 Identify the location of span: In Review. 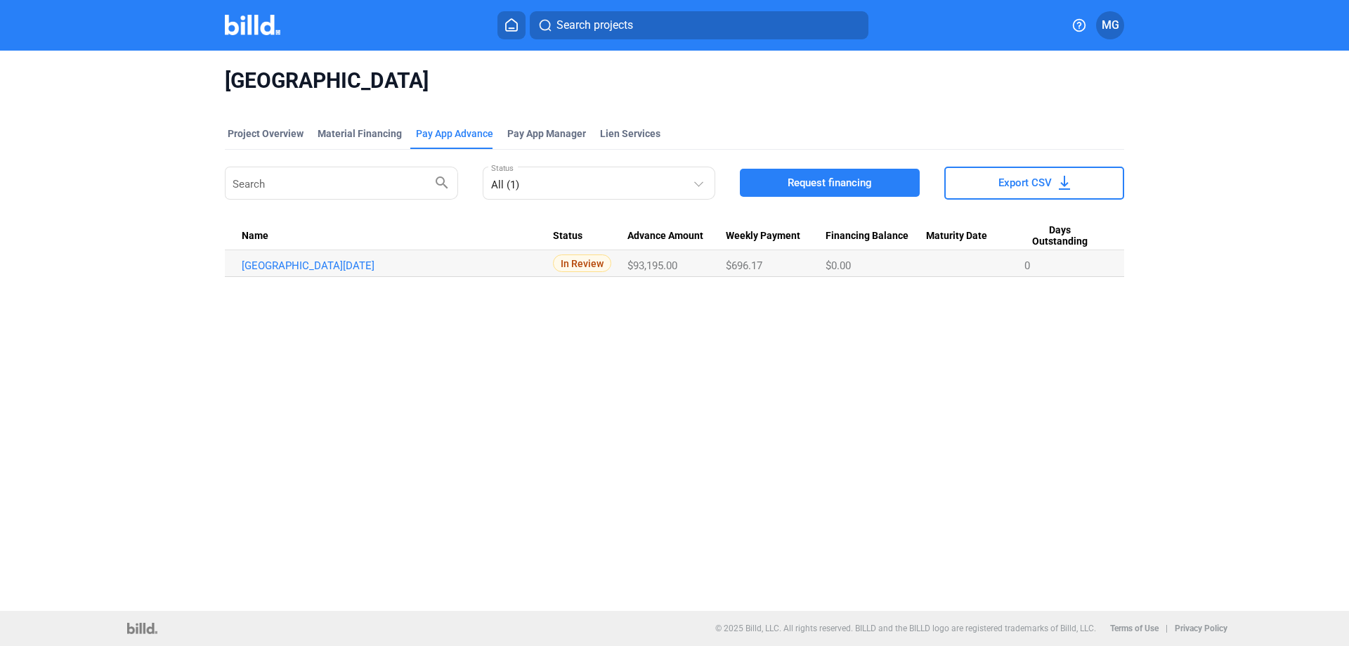
(582, 263).